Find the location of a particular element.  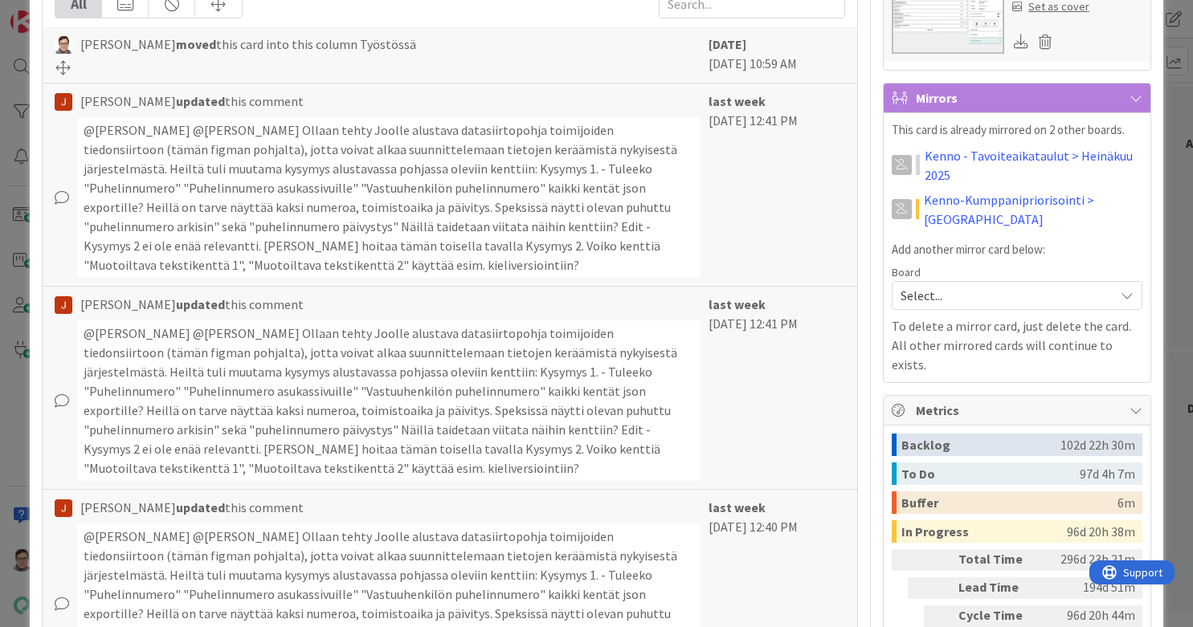

div: In Progress is located at coordinates (984, 532).